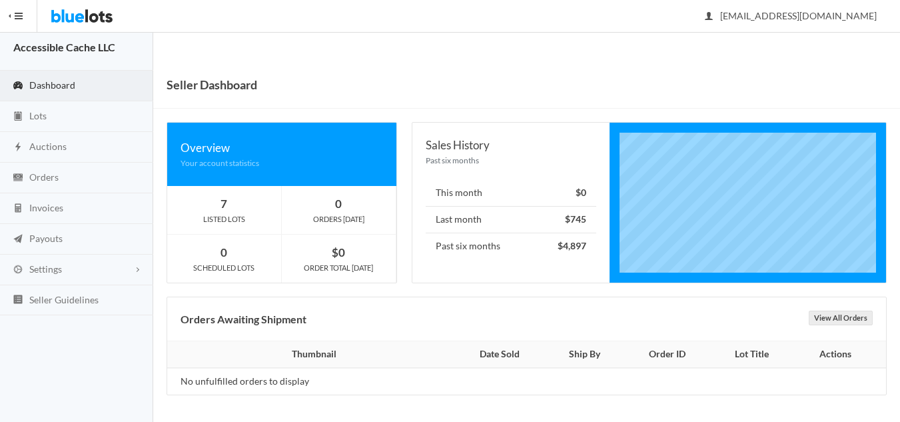 This screenshot has width=900, height=422. Describe the element at coordinates (585, 355) in the screenshot. I see `th: Ship By` at that location.